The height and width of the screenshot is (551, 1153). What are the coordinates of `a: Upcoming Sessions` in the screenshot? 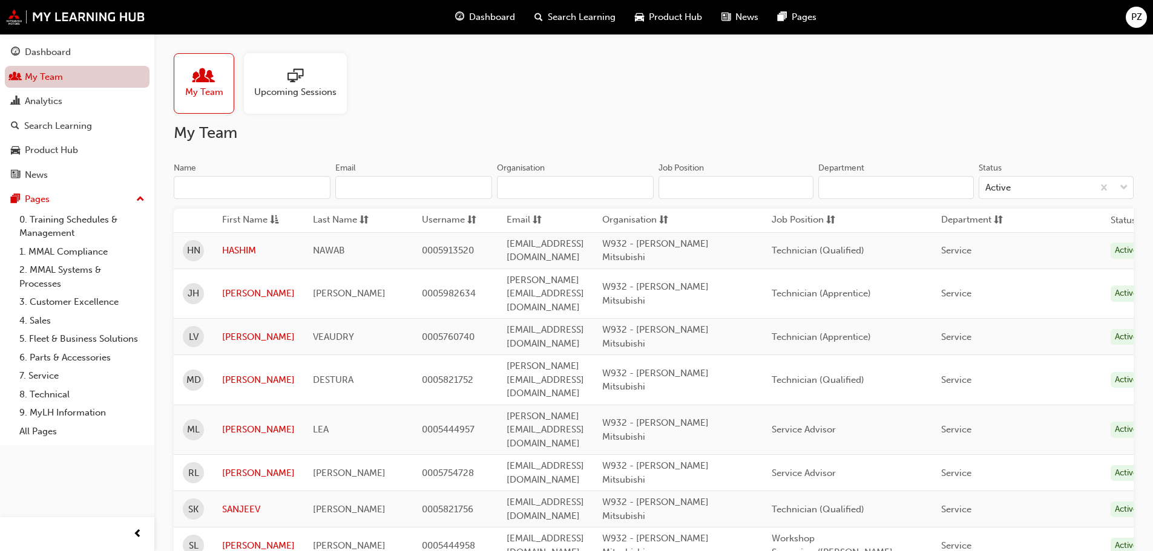 It's located at (300, 84).